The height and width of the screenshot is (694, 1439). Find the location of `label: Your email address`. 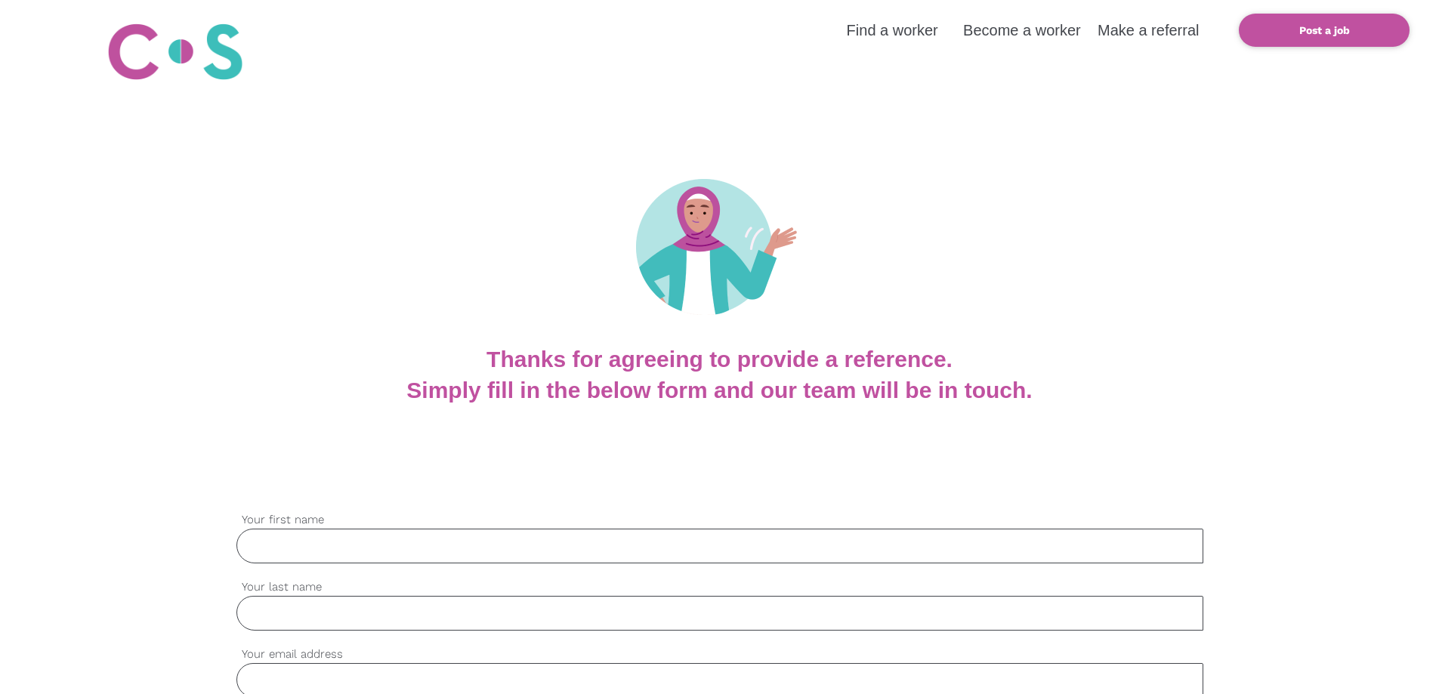

label: Your email address is located at coordinates (720, 654).